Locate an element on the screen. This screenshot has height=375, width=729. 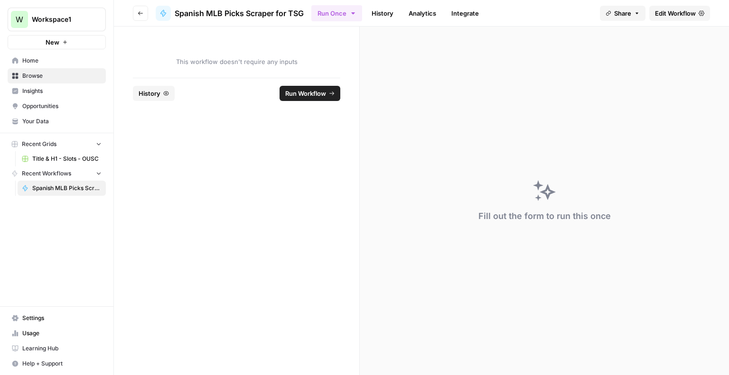
button: Run Workflow is located at coordinates (310, 93).